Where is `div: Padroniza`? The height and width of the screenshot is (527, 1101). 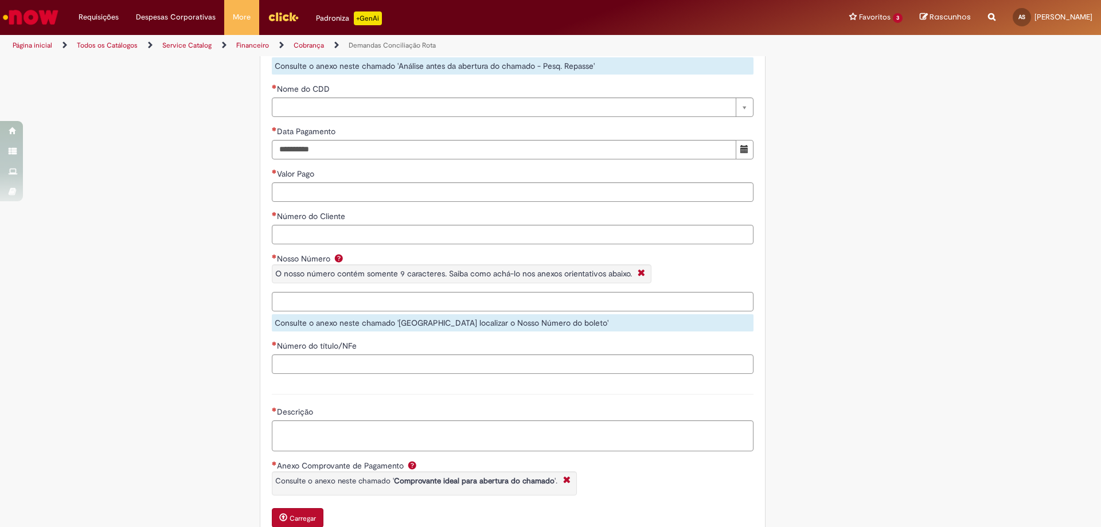 div: Padroniza is located at coordinates (349, 18).